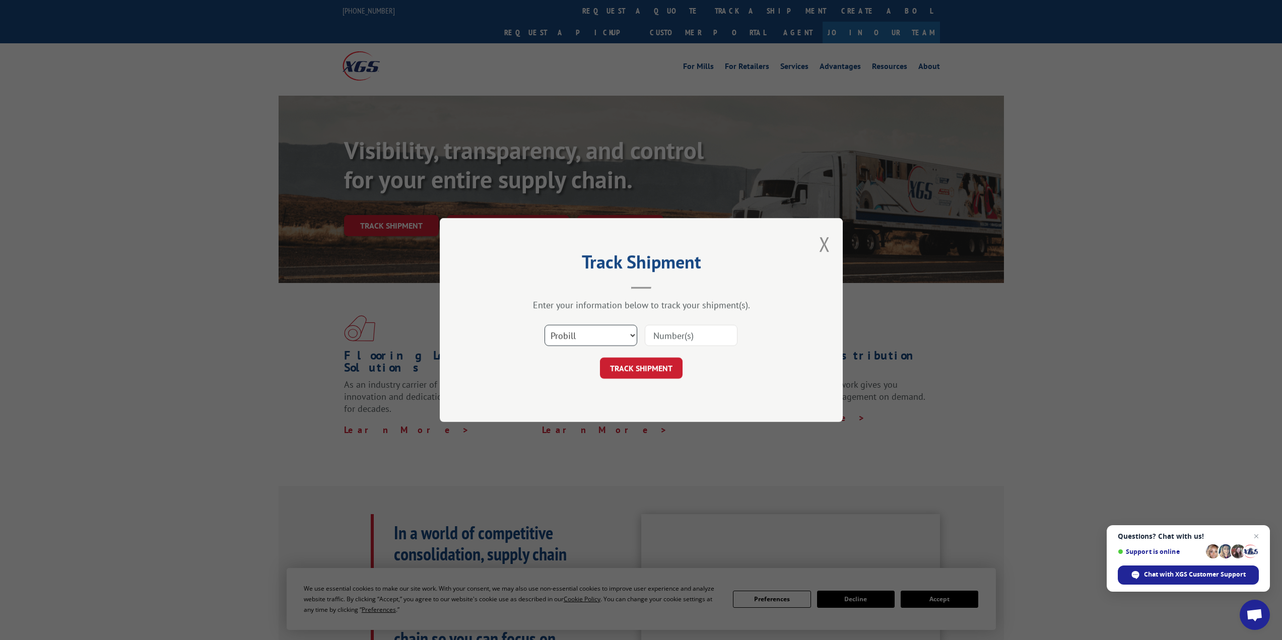 This screenshot has width=1282, height=640. Describe the element at coordinates (641, 368) in the screenshot. I see `button: TRACK SHIPMENT` at that location.